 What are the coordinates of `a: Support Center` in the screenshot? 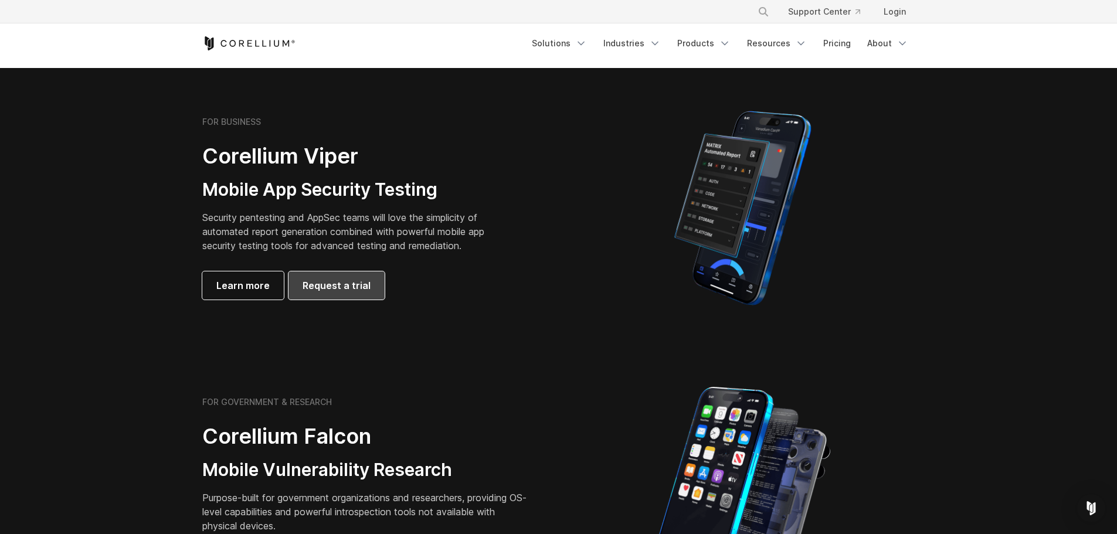 It's located at (824, 12).